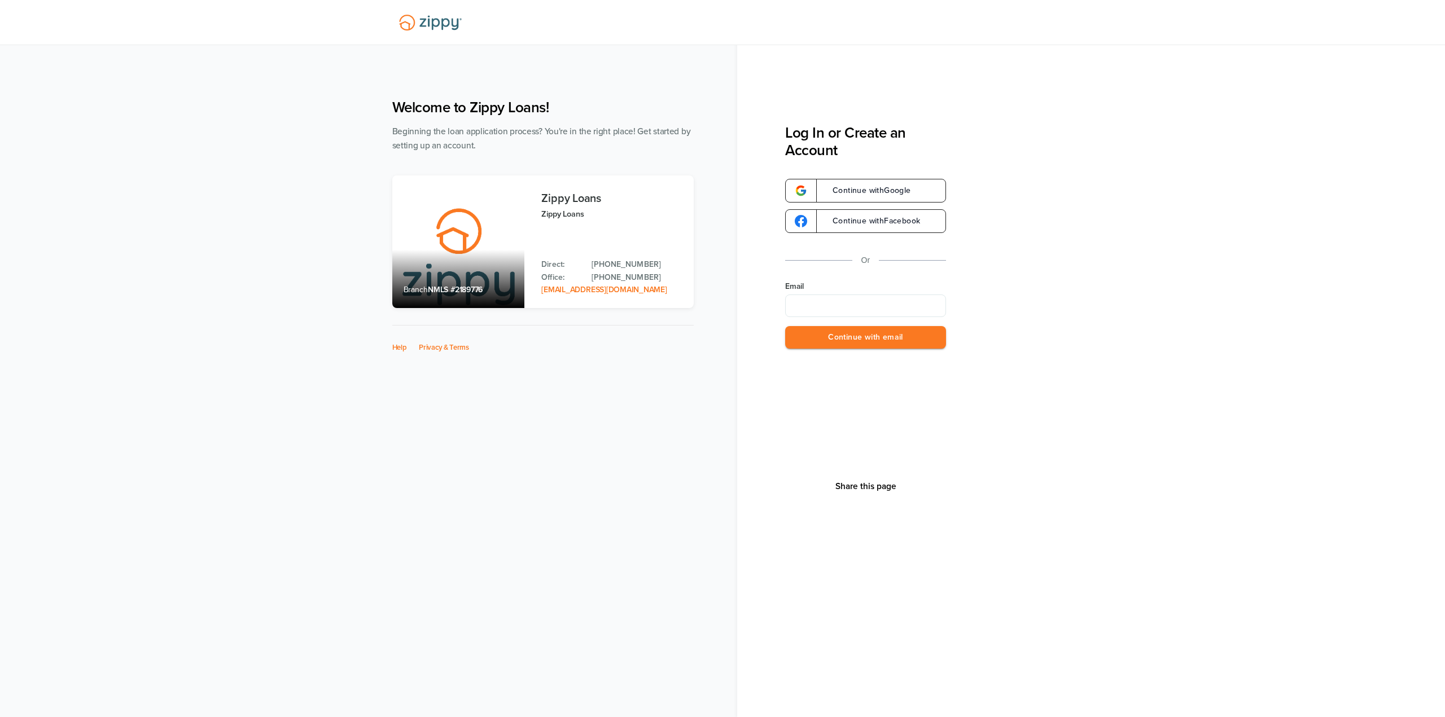 The width and height of the screenshot is (1445, 717). I want to click on a: Help, so click(400, 348).